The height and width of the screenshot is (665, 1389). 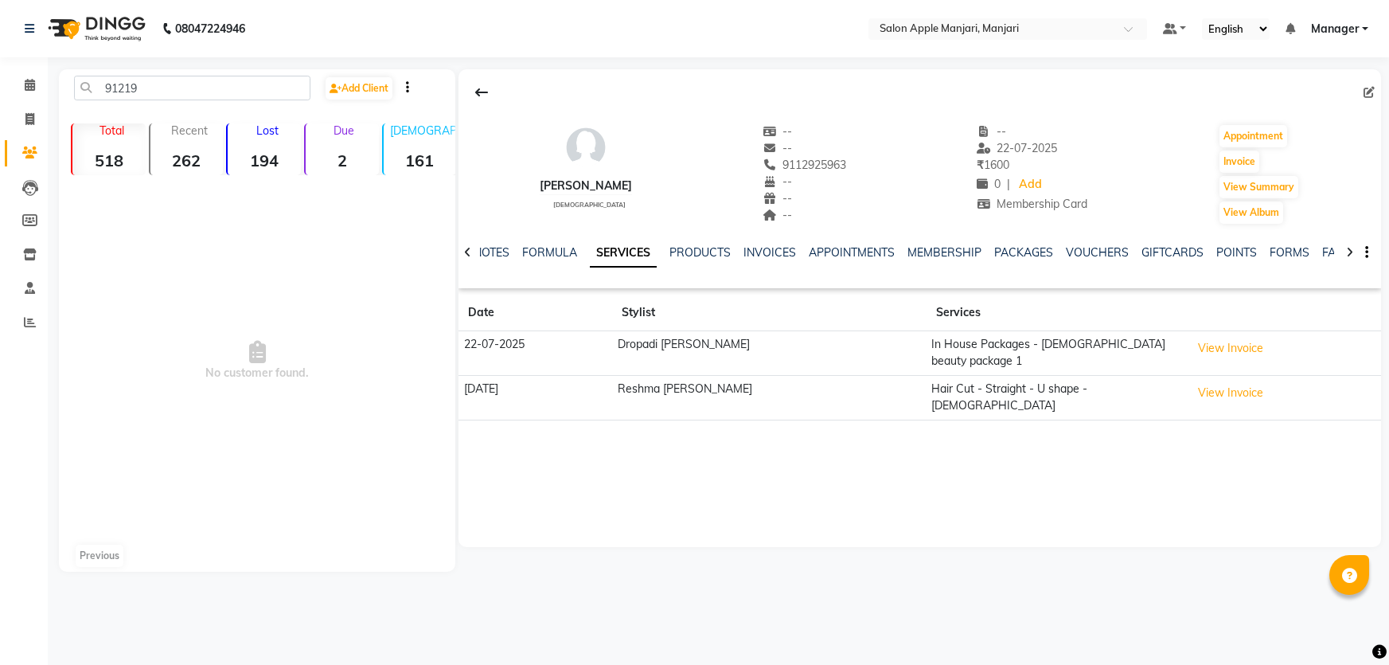 I want to click on button: View Album, so click(x=1251, y=213).